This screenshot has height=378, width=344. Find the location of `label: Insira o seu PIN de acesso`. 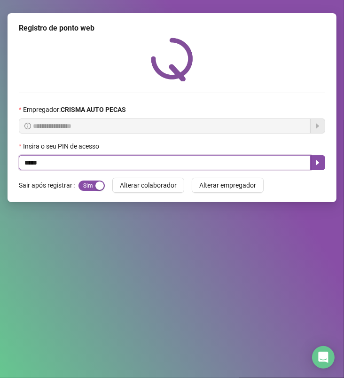

label: Insira o seu PIN de acesso is located at coordinates (62, 146).